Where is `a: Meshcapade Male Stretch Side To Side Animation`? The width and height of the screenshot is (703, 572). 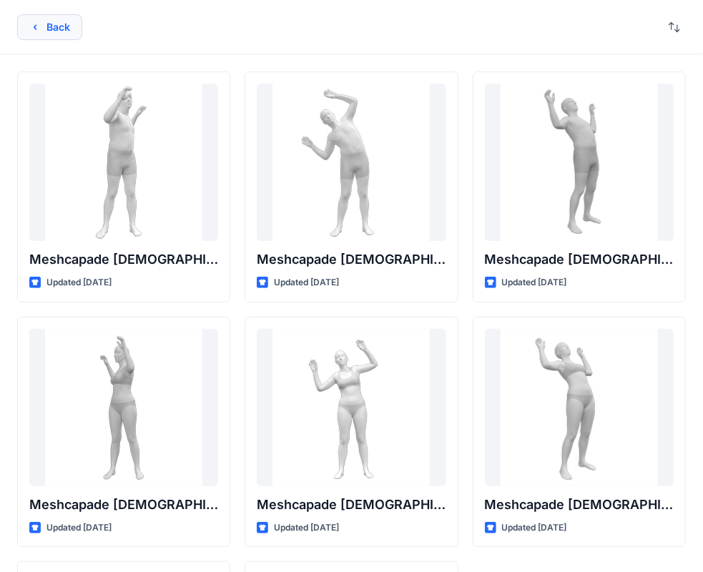 a: Meshcapade Male Stretch Side To Side Animation is located at coordinates (124, 162).